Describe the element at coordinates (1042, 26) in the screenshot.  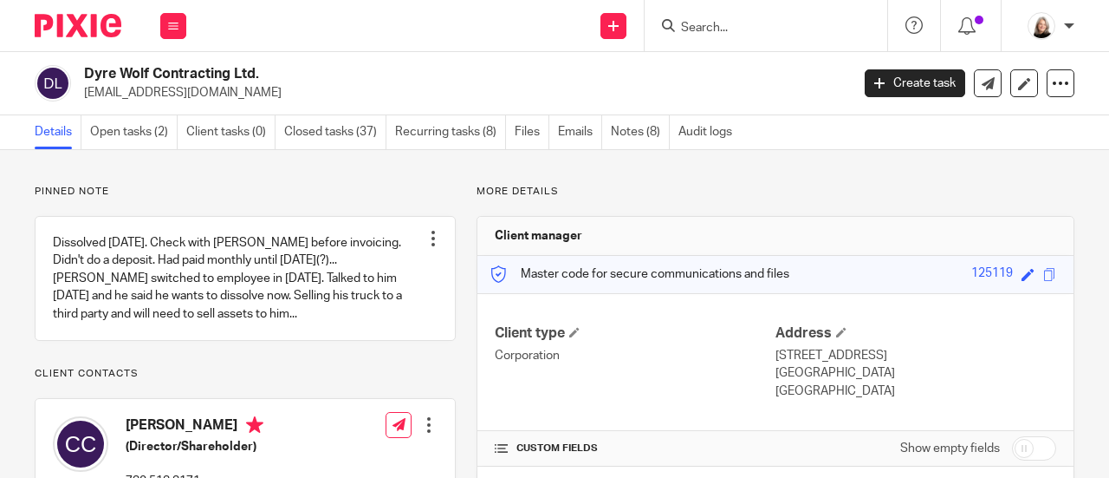
I see `img: Screenshot%202023-11-02%20134555.png` at that location.